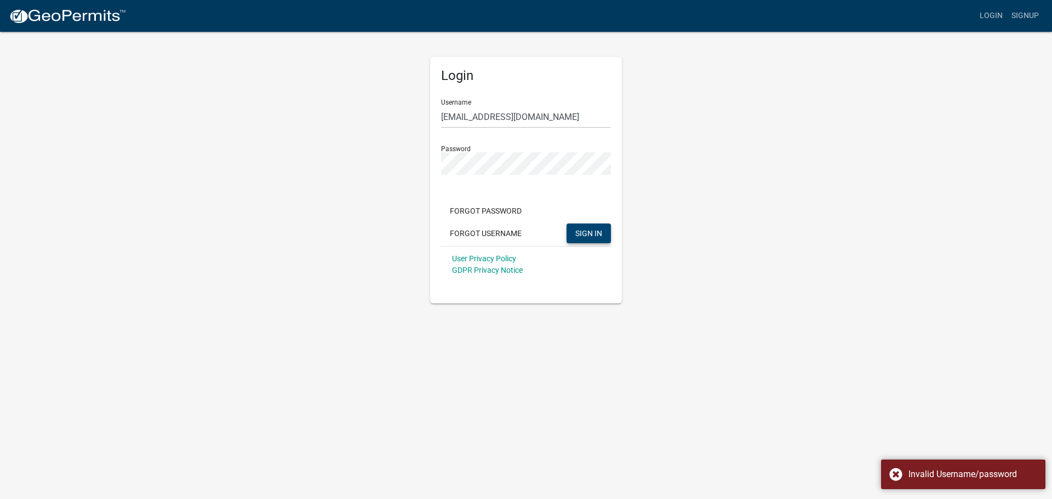  I want to click on h5: Login, so click(526, 76).